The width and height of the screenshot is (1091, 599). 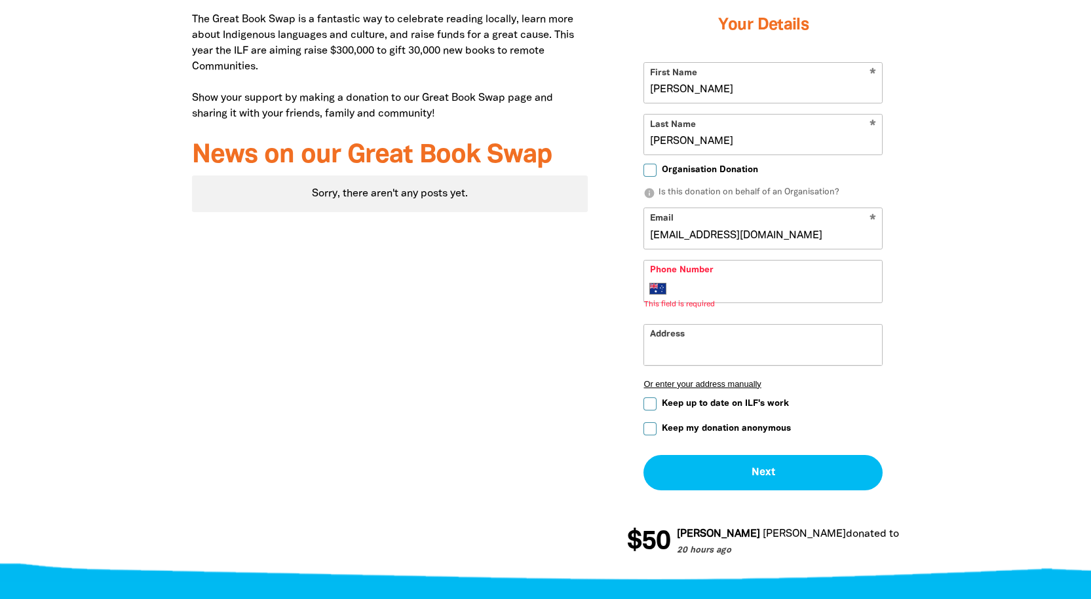 I want to click on span: $50, so click(x=641, y=542).